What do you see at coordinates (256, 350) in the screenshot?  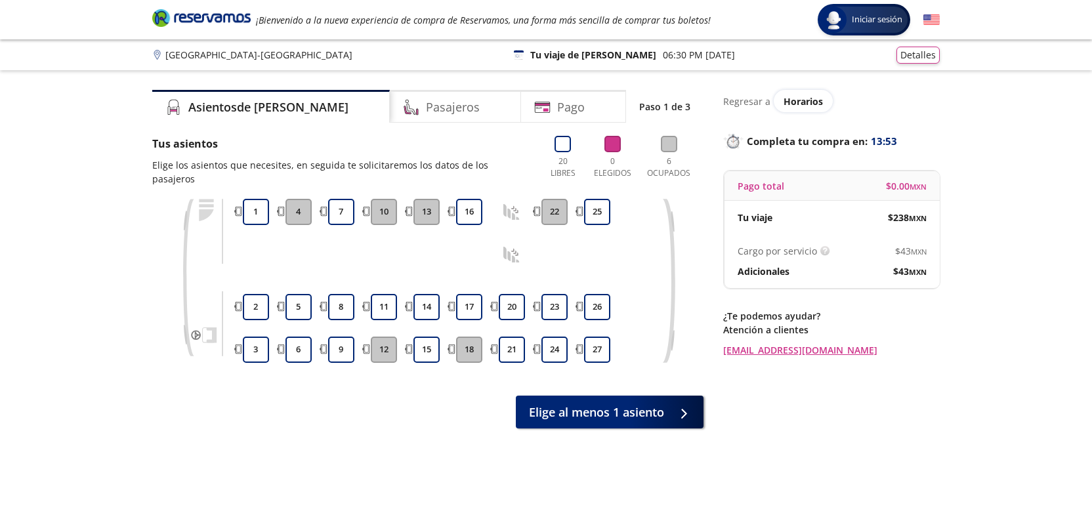 I see `button: 3` at bounding box center [256, 350].